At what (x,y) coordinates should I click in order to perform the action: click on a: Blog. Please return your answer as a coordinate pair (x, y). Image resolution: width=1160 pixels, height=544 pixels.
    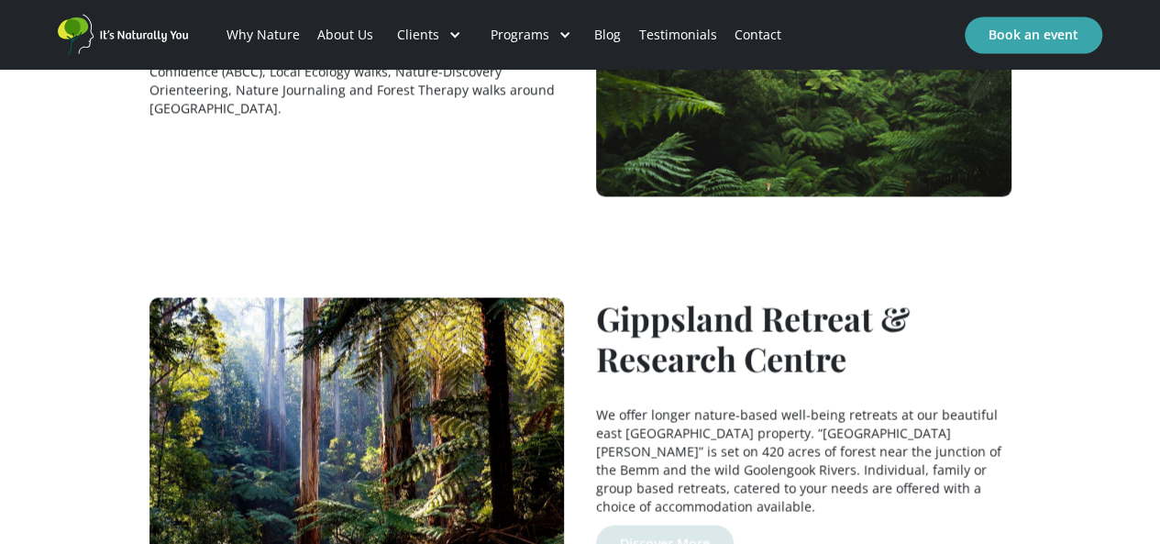
    Looking at the image, I should click on (608, 35).